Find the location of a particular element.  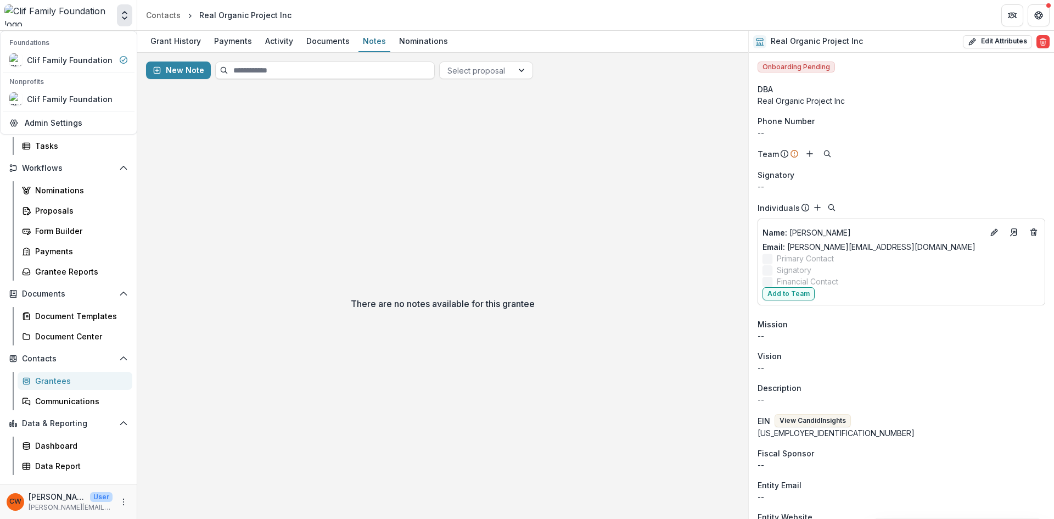

div: Document Center is located at coordinates (79, 336).